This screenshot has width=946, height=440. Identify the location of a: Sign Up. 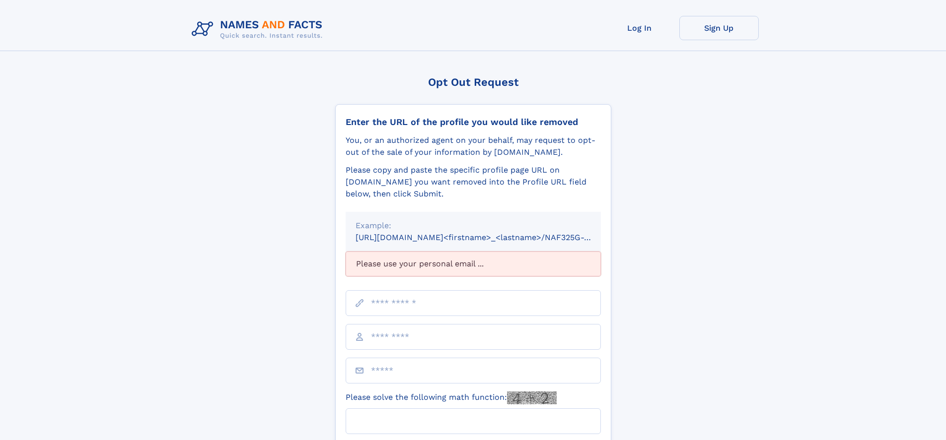
(719, 28).